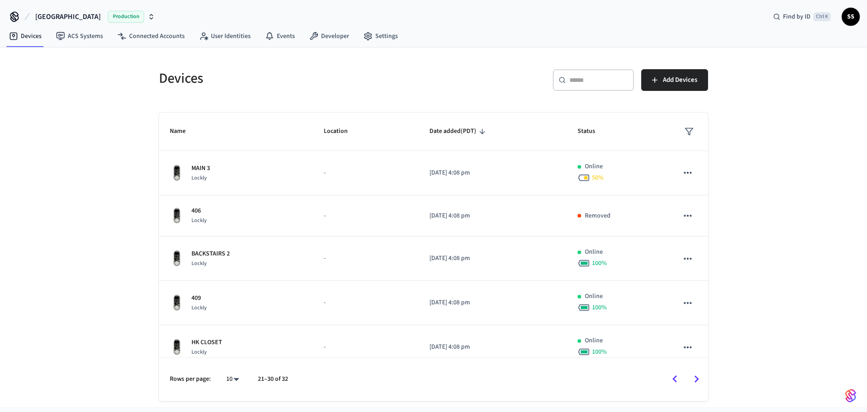 This screenshot has height=412, width=867. I want to click on span: Location, so click(341, 131).